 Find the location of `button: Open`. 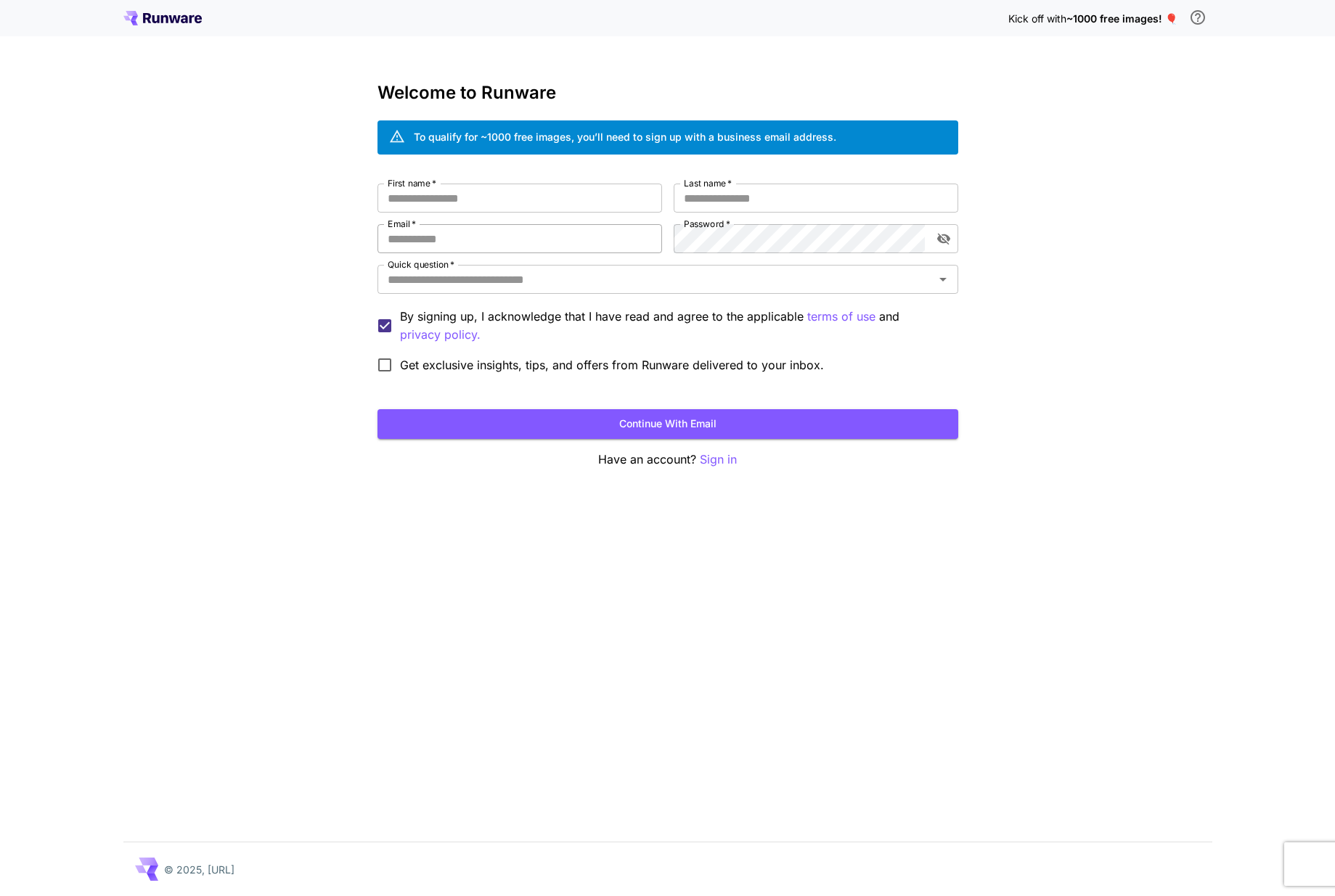

button: Open is located at coordinates (943, 280).